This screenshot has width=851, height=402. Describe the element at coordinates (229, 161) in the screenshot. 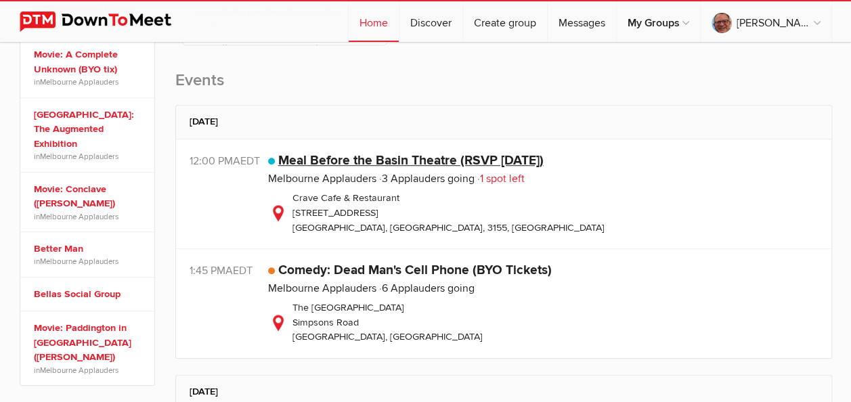

I see `div: 12:00 PM` at that location.